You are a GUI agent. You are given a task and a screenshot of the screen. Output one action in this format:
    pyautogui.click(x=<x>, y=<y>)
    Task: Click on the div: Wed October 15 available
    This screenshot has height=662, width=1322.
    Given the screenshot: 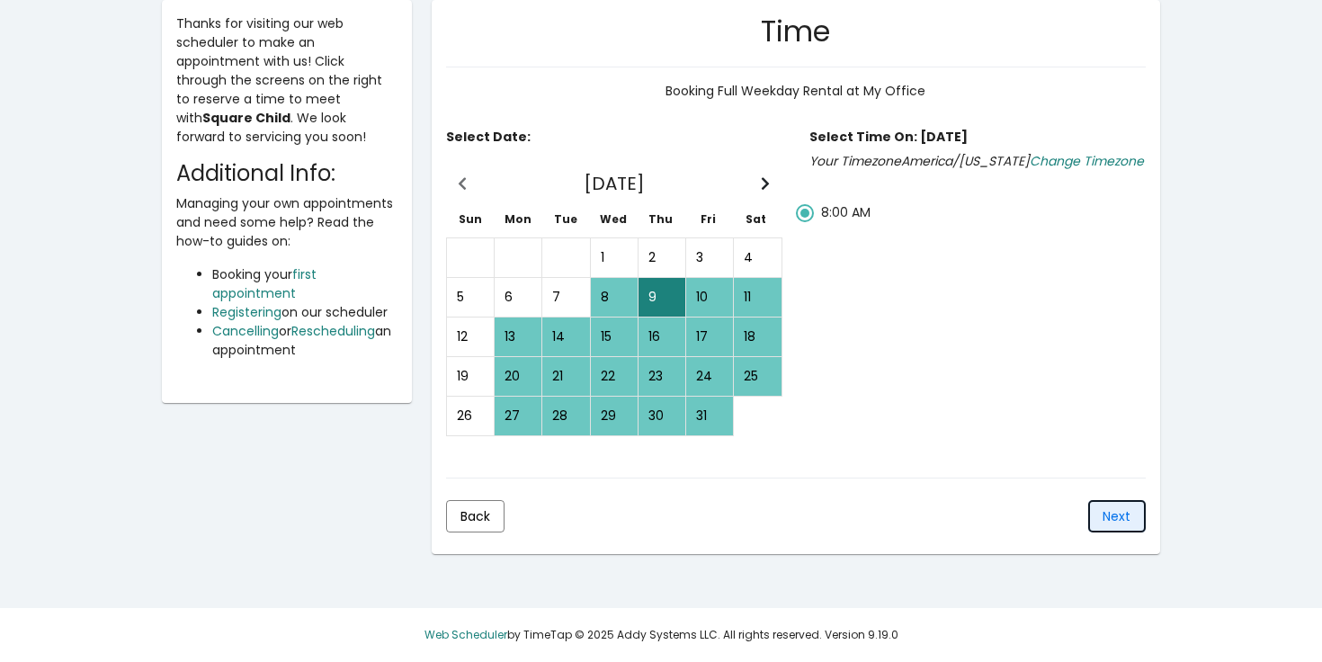 What is the action you would take?
    pyautogui.click(x=614, y=336)
    